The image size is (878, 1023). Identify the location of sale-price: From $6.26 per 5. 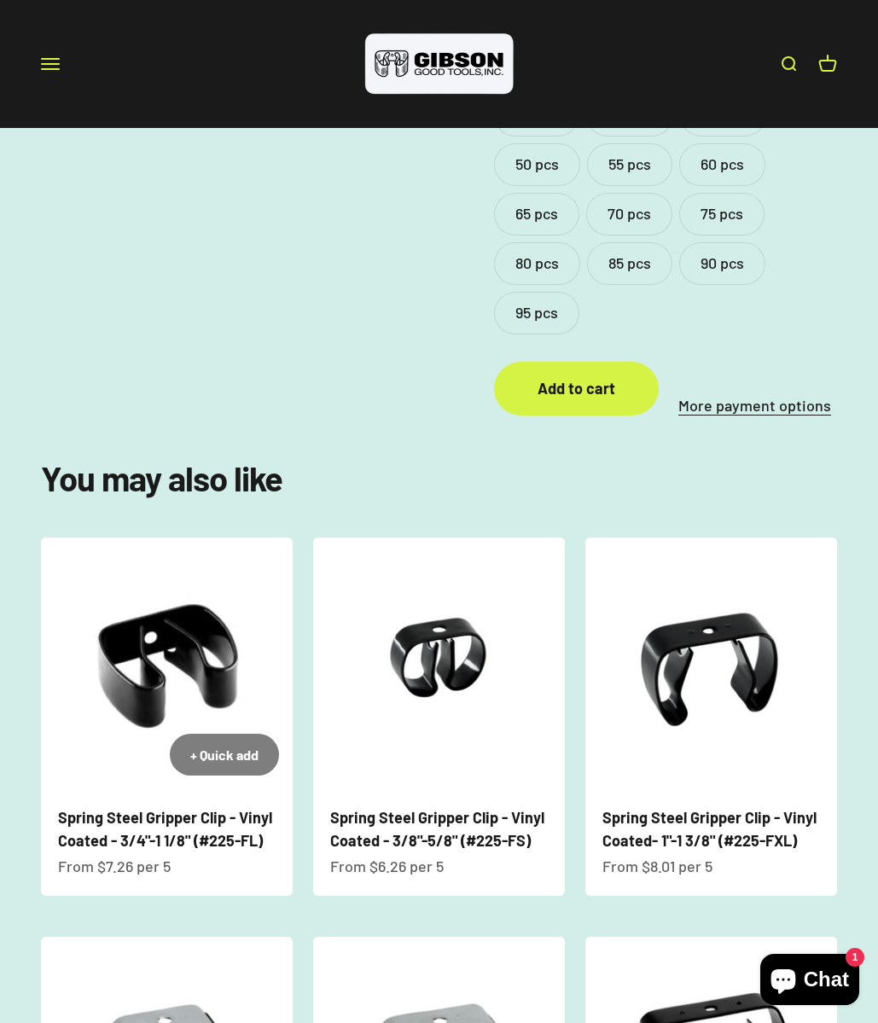
(386, 866).